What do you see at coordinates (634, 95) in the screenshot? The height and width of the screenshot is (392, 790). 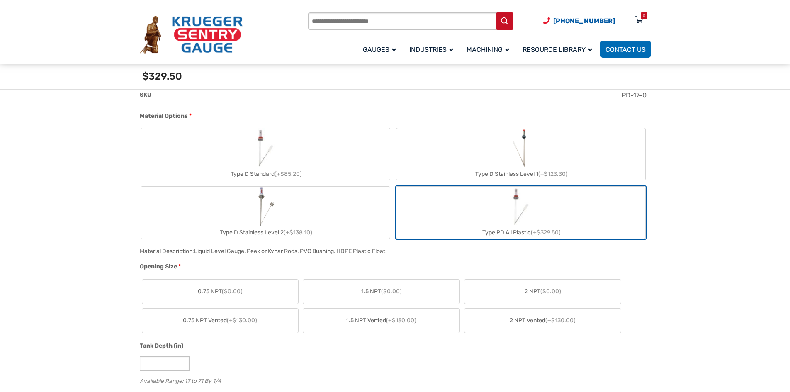 I see `span: PD-17-0` at bounding box center [634, 95].